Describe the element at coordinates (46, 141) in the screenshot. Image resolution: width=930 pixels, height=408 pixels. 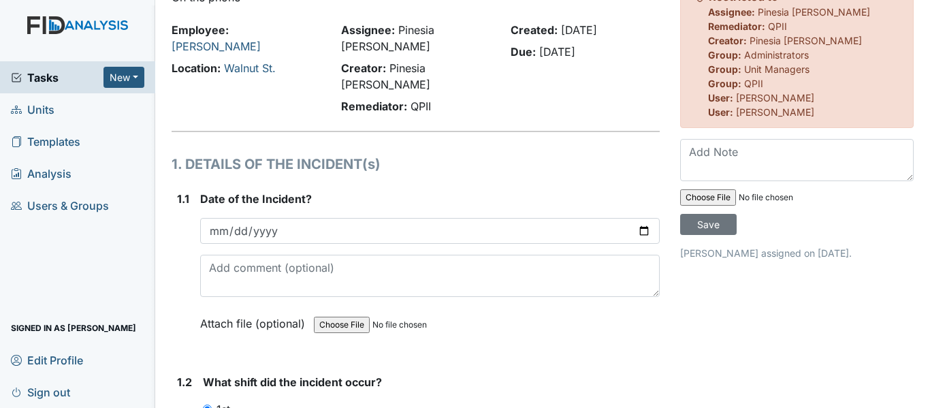
I see `span: Templates` at that location.